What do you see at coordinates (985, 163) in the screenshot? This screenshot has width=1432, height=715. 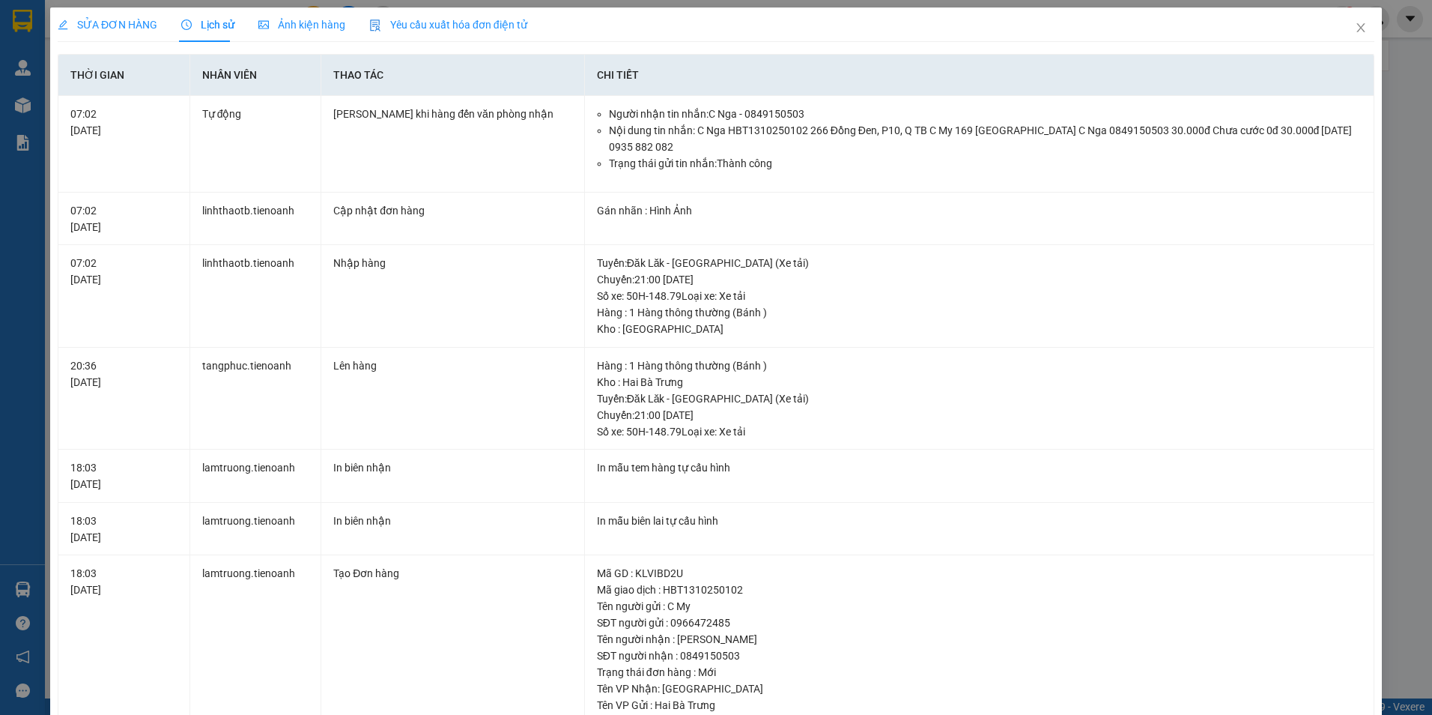 I see `li: Trạng thái gửi tin nhắn: Thành công` at bounding box center [985, 163].